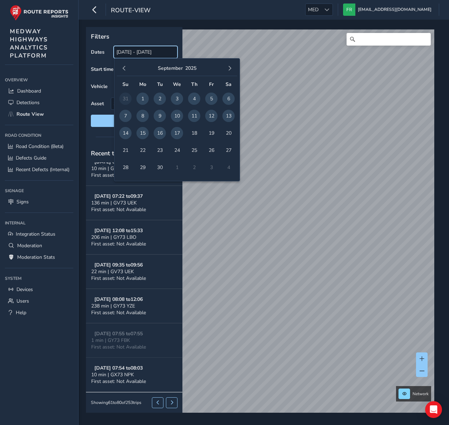  What do you see at coordinates (98, 52) in the screenshot?
I see `label: Dates` at bounding box center [98, 52].